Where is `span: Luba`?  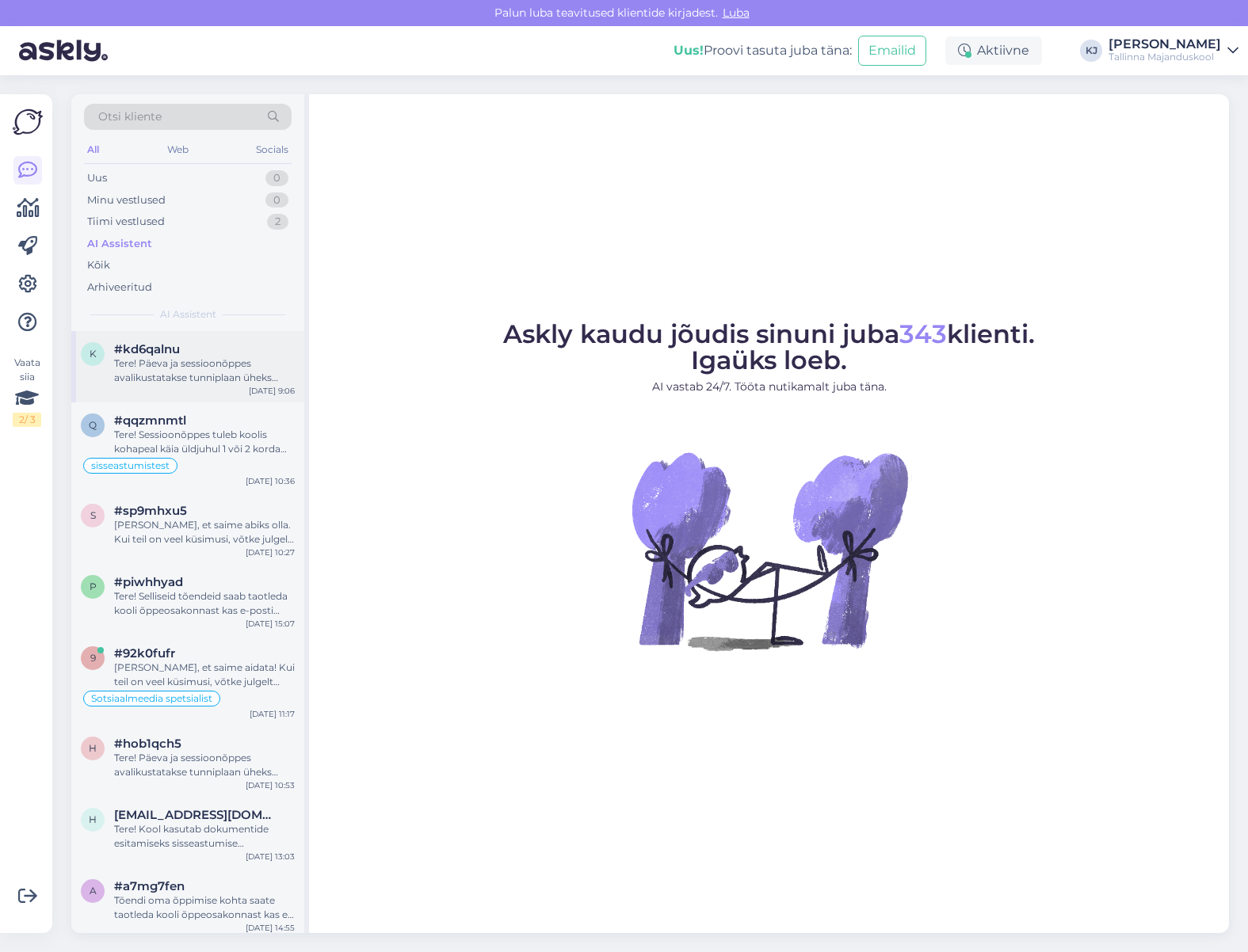
span: Luba is located at coordinates (735, 12).